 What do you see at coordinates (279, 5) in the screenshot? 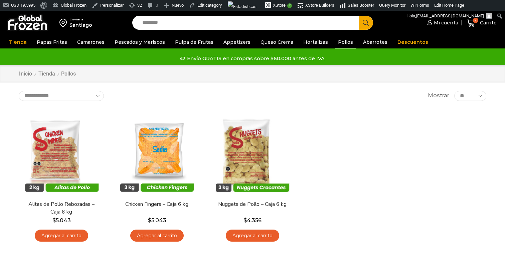
I see `span: XStore` at bounding box center [279, 5].